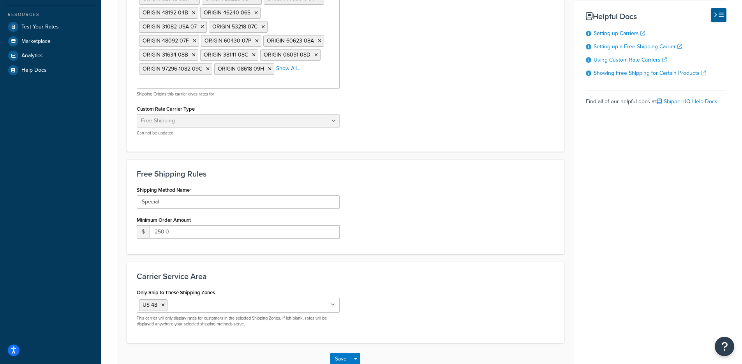 The width and height of the screenshot is (742, 364). Describe the element at coordinates (719, 15) in the screenshot. I see `button: Hide Help Docs` at that location.